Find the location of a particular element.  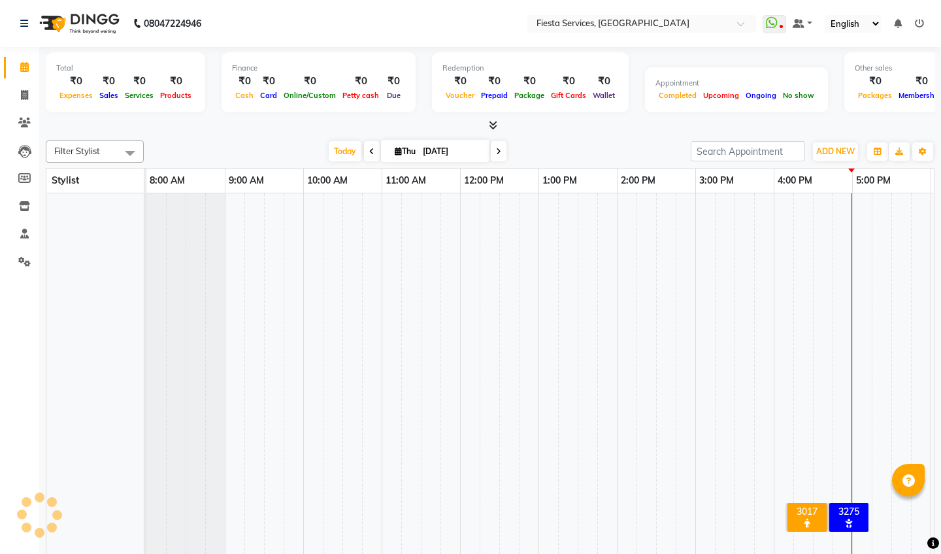

span: Filter Stylist is located at coordinates (77, 151).